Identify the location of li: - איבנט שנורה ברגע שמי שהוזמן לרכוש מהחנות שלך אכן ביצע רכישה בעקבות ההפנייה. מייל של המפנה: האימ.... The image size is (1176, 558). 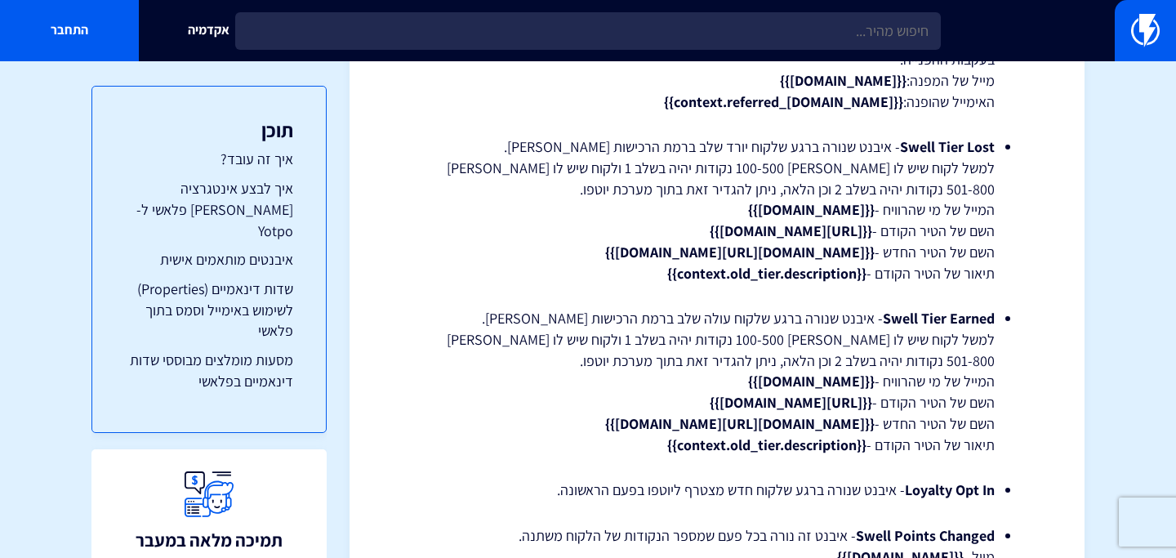
(717, 70).